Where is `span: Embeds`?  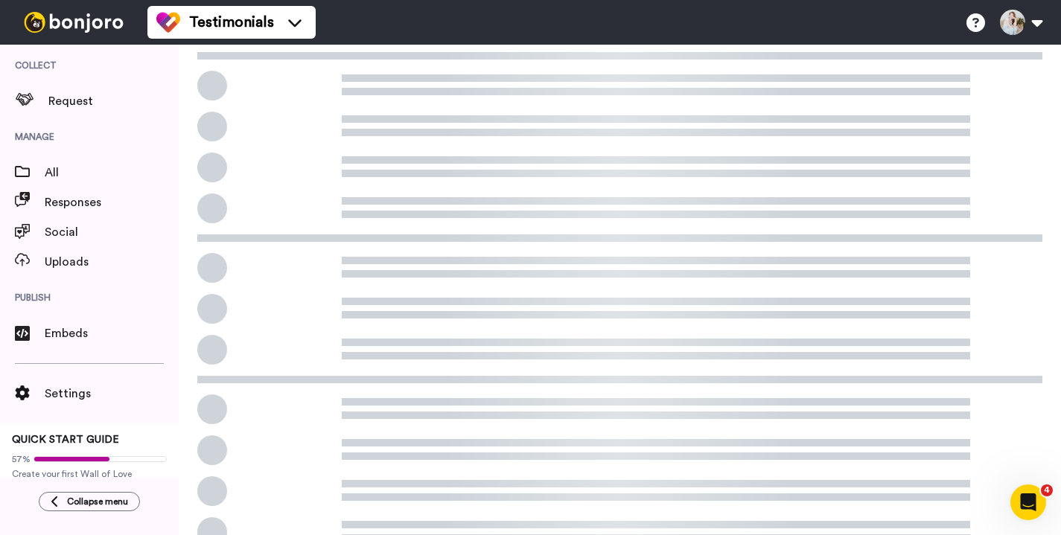 span: Embeds is located at coordinates (112, 333).